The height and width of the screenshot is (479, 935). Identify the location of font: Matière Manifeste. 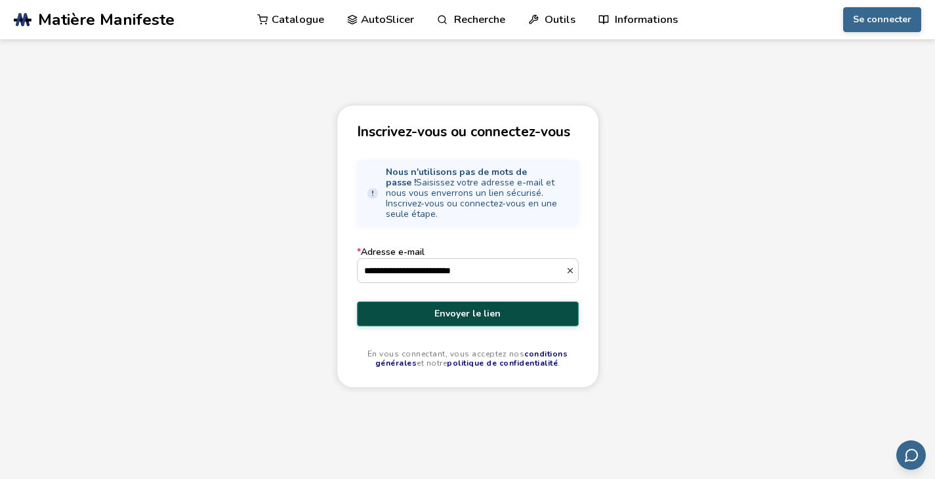
(106, 20).